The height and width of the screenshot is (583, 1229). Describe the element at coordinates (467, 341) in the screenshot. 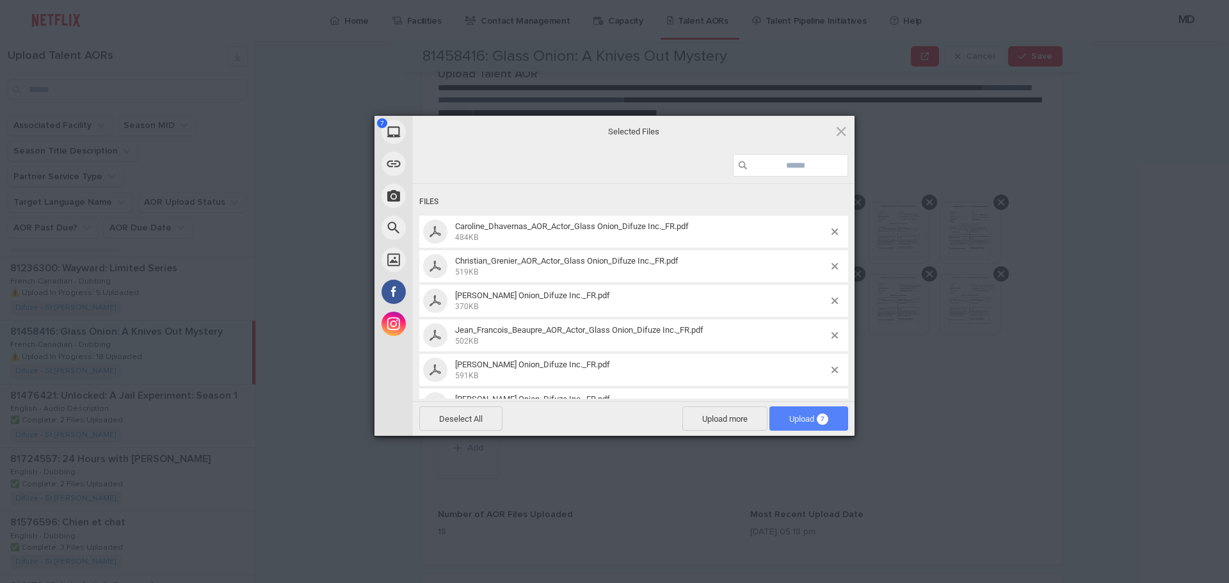

I see `span: 502KB` at that location.